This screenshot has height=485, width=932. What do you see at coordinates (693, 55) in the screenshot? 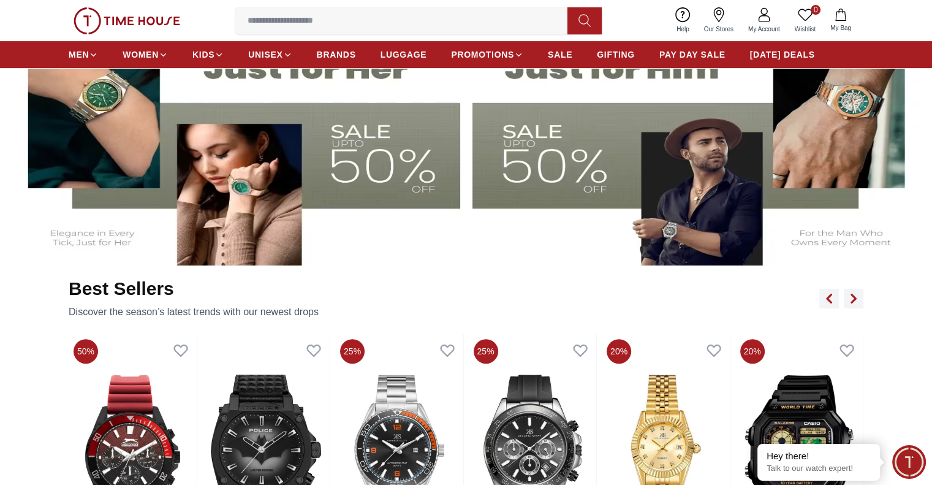
I see `span: PAY DAY SALE` at bounding box center [693, 55].